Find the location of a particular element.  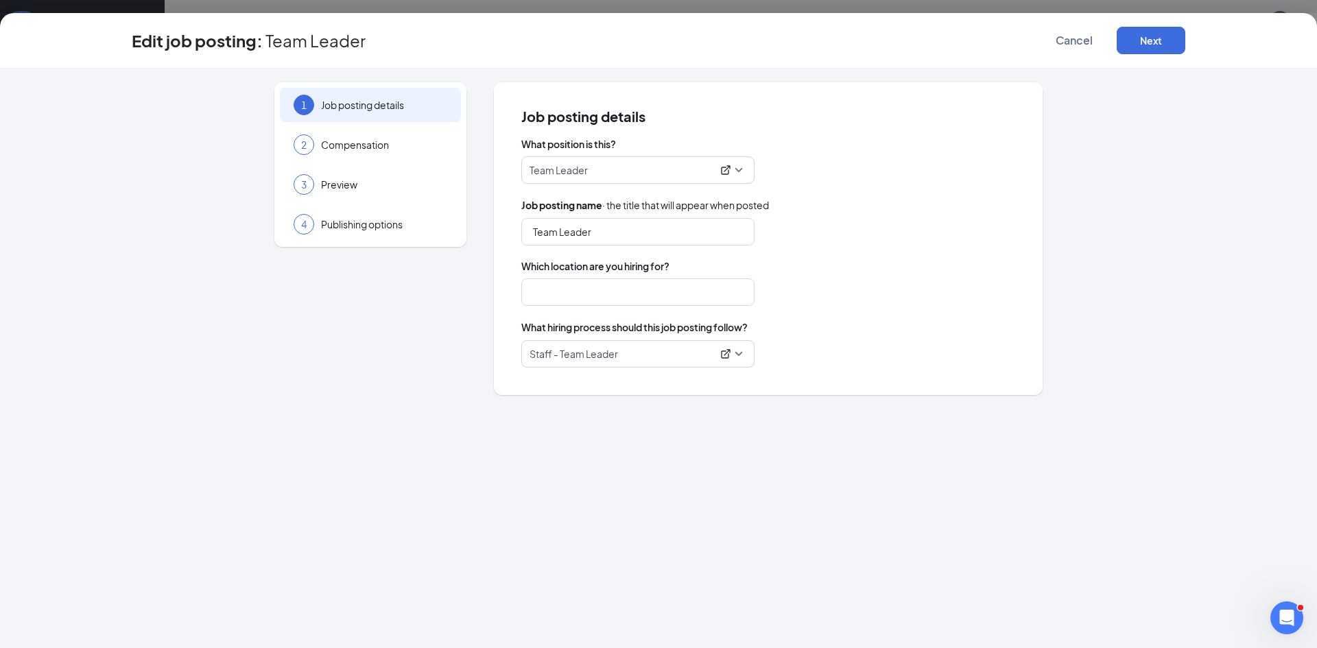

span: Publishing options is located at coordinates (384, 224).